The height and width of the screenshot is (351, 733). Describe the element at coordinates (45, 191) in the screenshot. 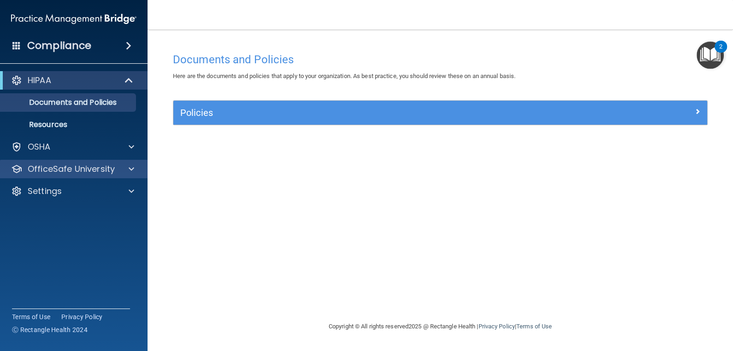

I see `p: Settings` at that location.